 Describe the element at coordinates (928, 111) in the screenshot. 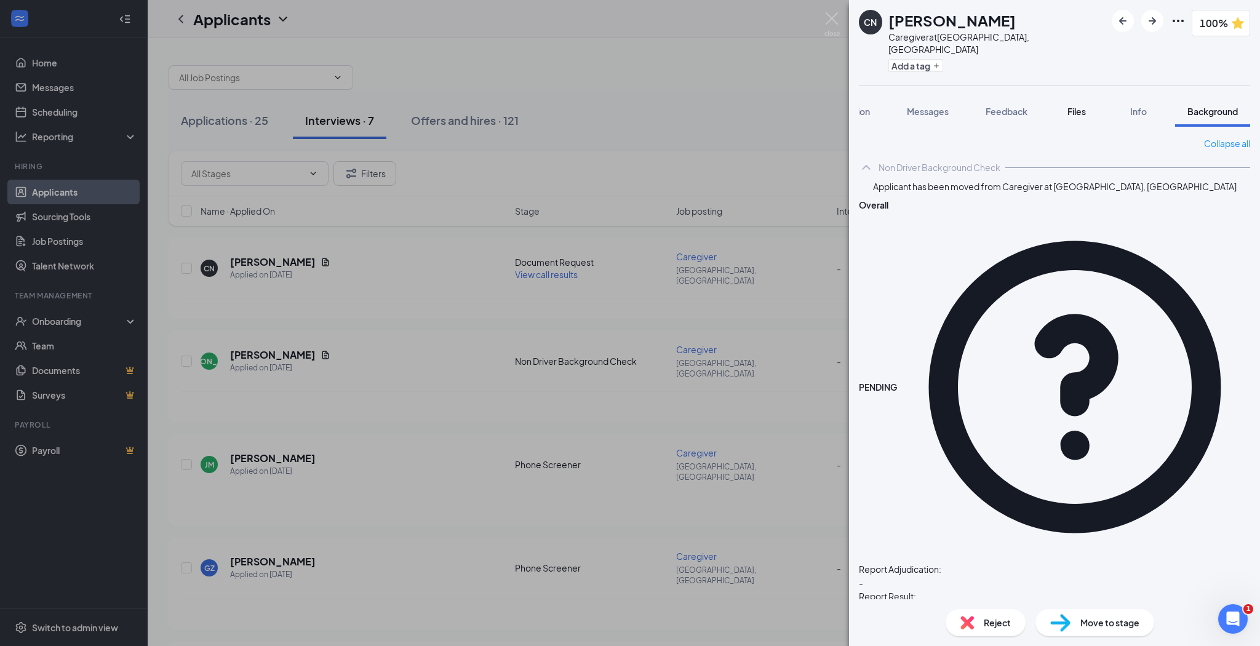

I see `span: Messages` at that location.